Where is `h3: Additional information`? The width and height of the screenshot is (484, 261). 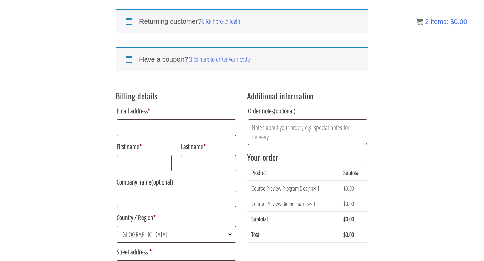
h3: Additional information is located at coordinates (308, 96).